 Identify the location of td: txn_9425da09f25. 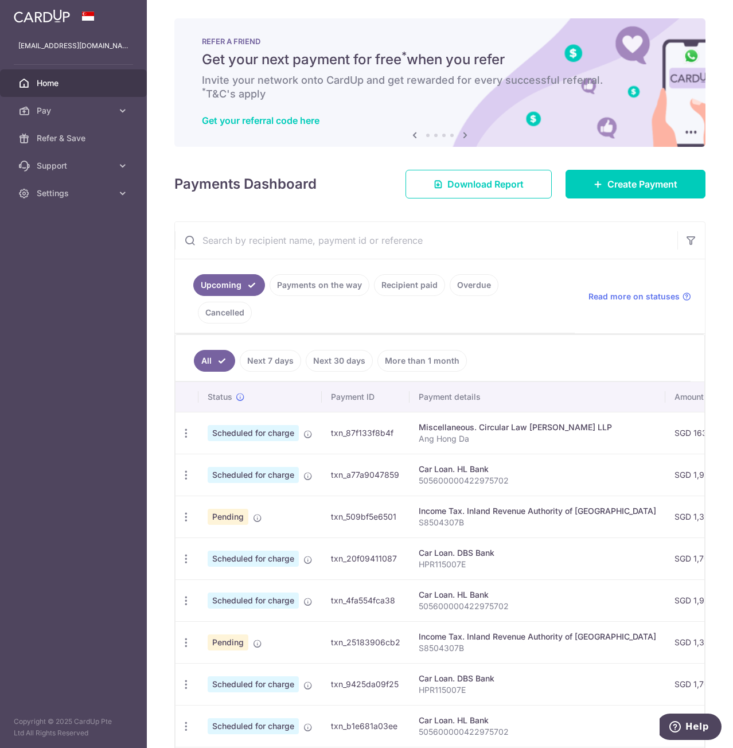
(365, 683).